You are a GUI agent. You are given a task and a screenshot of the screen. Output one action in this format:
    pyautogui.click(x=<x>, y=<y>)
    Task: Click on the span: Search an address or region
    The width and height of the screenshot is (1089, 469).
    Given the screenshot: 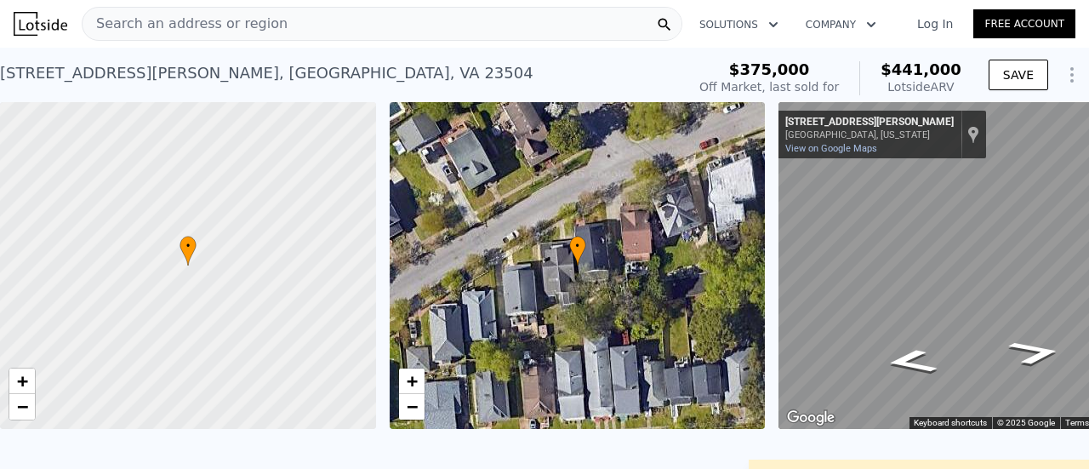 What is the action you would take?
    pyautogui.click(x=185, y=24)
    